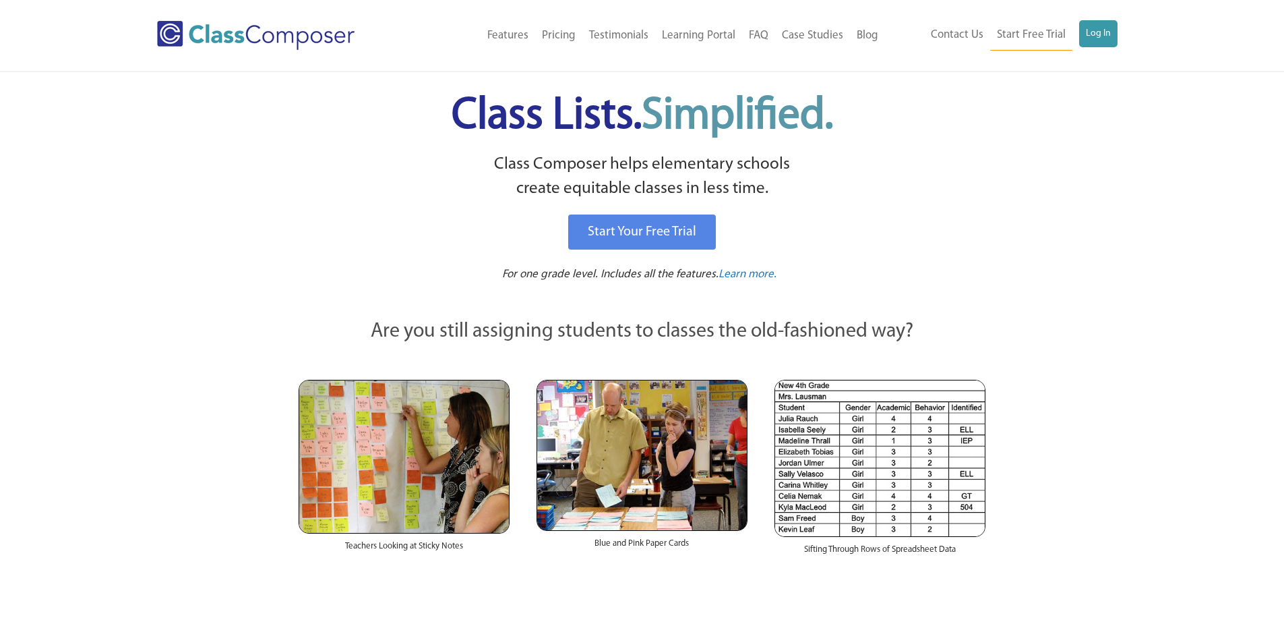 Image resolution: width=1284 pixels, height=620 pixels. I want to click on div: Sifting Through Rows of Spreadsheet Data, so click(880, 553).